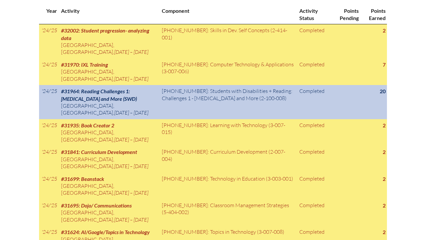 The width and height of the screenshot is (426, 240). Describe the element at coordinates (105, 232) in the screenshot. I see `span: #31624: AI/Google/Topics in Technology` at that location.